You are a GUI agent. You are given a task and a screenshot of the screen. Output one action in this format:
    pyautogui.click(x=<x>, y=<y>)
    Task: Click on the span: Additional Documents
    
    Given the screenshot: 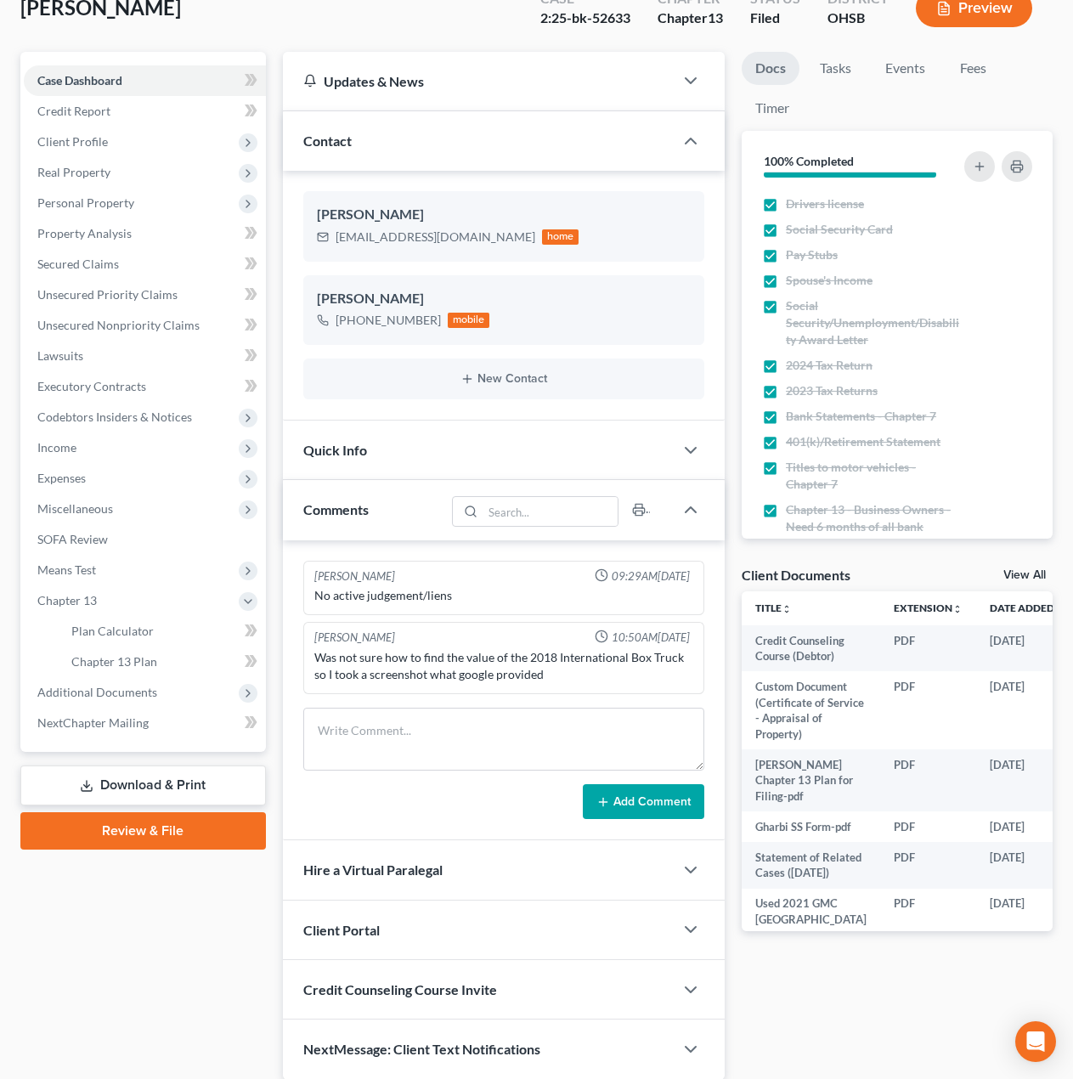 What is the action you would take?
    pyautogui.click(x=97, y=692)
    